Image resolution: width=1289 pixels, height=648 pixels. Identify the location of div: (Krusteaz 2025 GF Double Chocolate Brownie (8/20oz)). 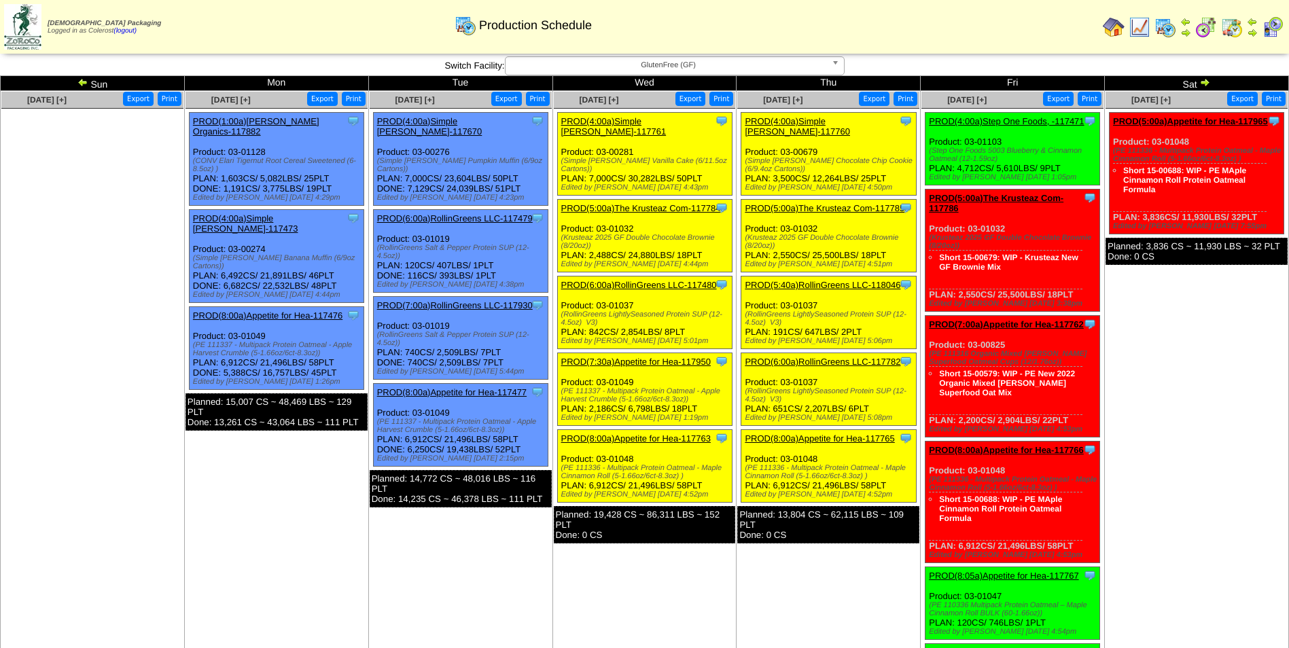
(1014, 242).